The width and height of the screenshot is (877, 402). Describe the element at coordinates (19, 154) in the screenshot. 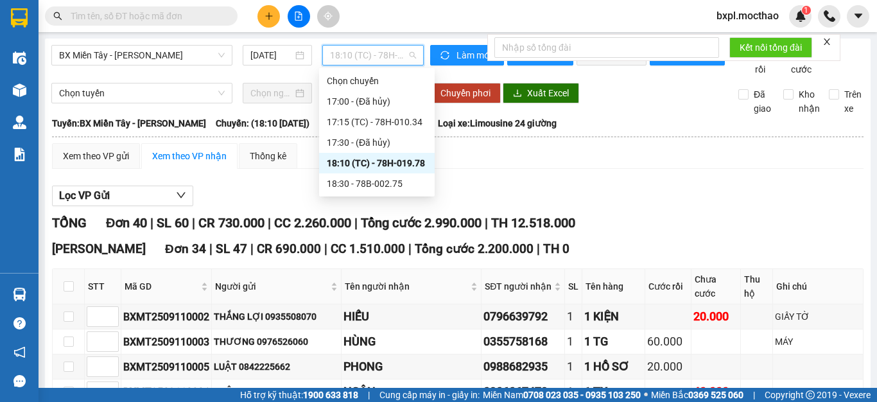

I see `img: solution-icon` at that location.